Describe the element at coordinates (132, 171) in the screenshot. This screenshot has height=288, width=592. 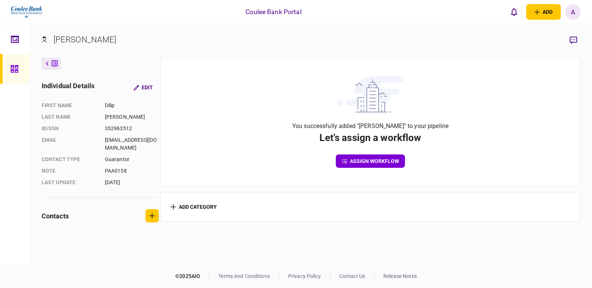
I see `div: PAA0158` at that location.